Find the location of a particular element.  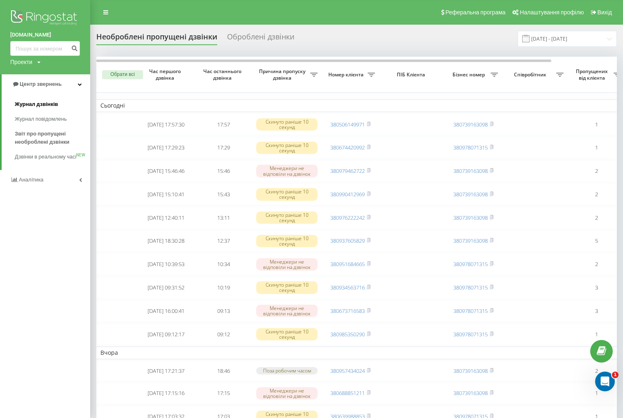

img: Ringostat logo is located at coordinates (45, 18).